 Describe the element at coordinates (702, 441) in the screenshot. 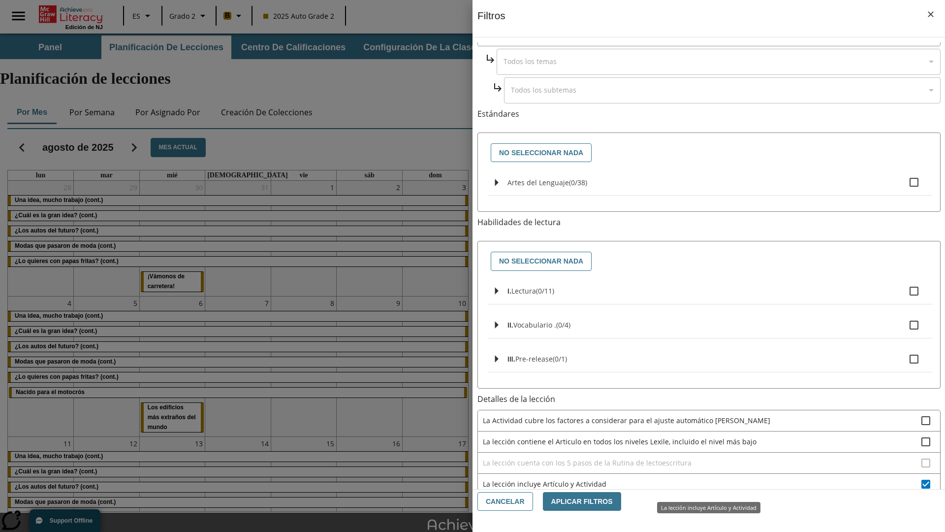

I see `span: La lección contiene el Articulo en todos los niveles Lexile, incluido el nivel más bajo` at that location.